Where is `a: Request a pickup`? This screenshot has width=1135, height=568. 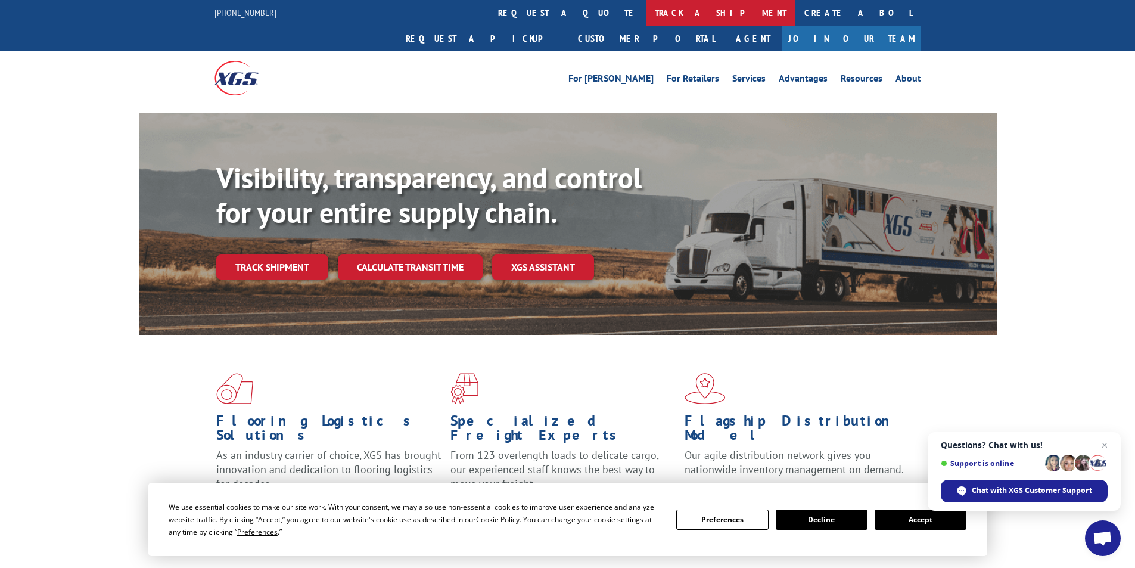 a: Request a pickup is located at coordinates (483, 38).